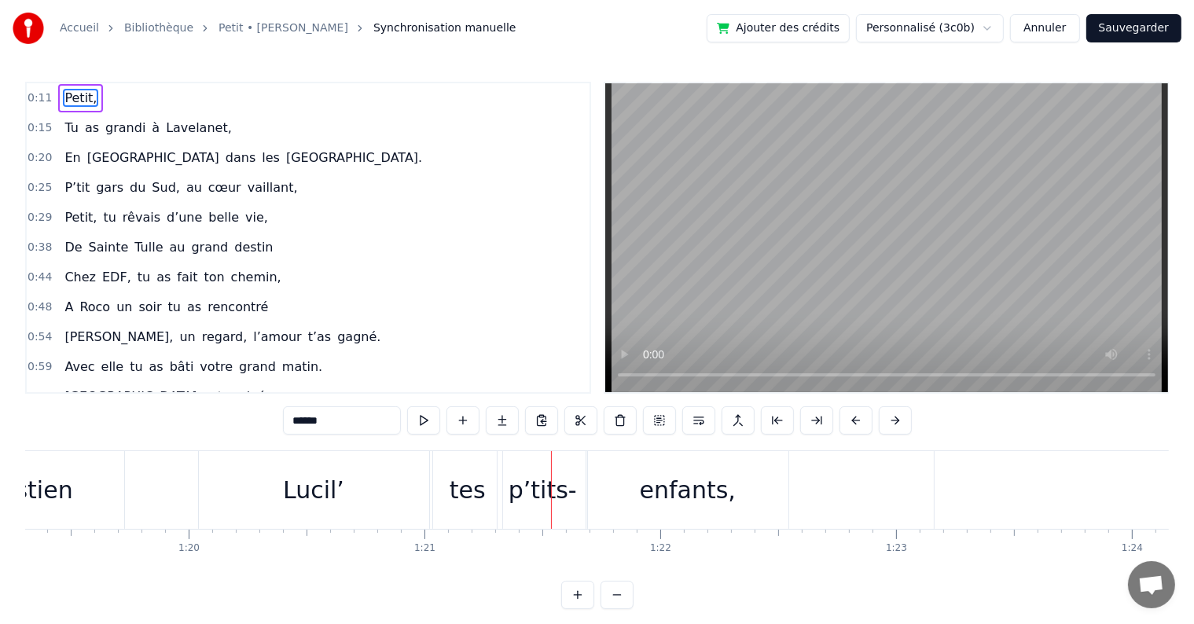 The image size is (1194, 624). I want to click on span: belle, so click(223, 217).